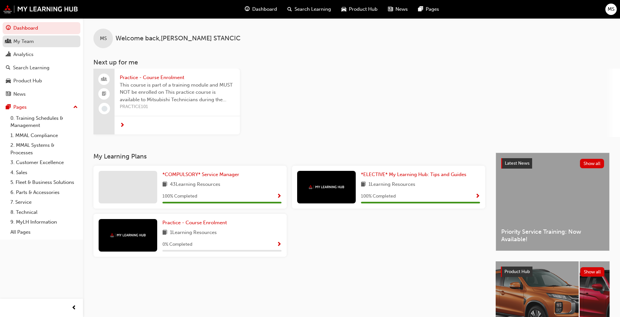 The width and height of the screenshot is (620, 317). What do you see at coordinates (261, 9) in the screenshot?
I see `a: guage-iconDashboard` at bounding box center [261, 9].